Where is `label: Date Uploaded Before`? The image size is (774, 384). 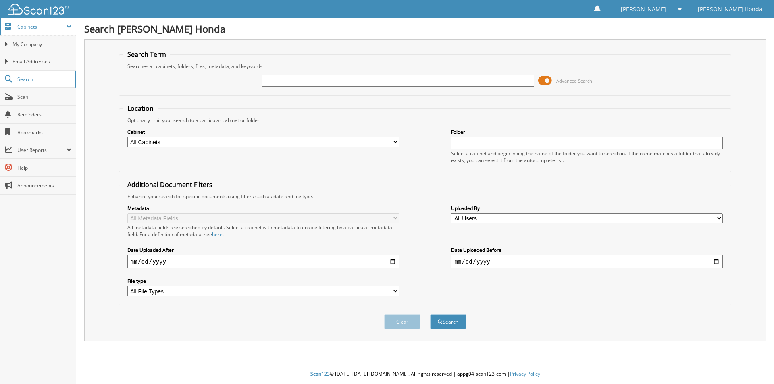 label: Date Uploaded Before is located at coordinates (587, 250).